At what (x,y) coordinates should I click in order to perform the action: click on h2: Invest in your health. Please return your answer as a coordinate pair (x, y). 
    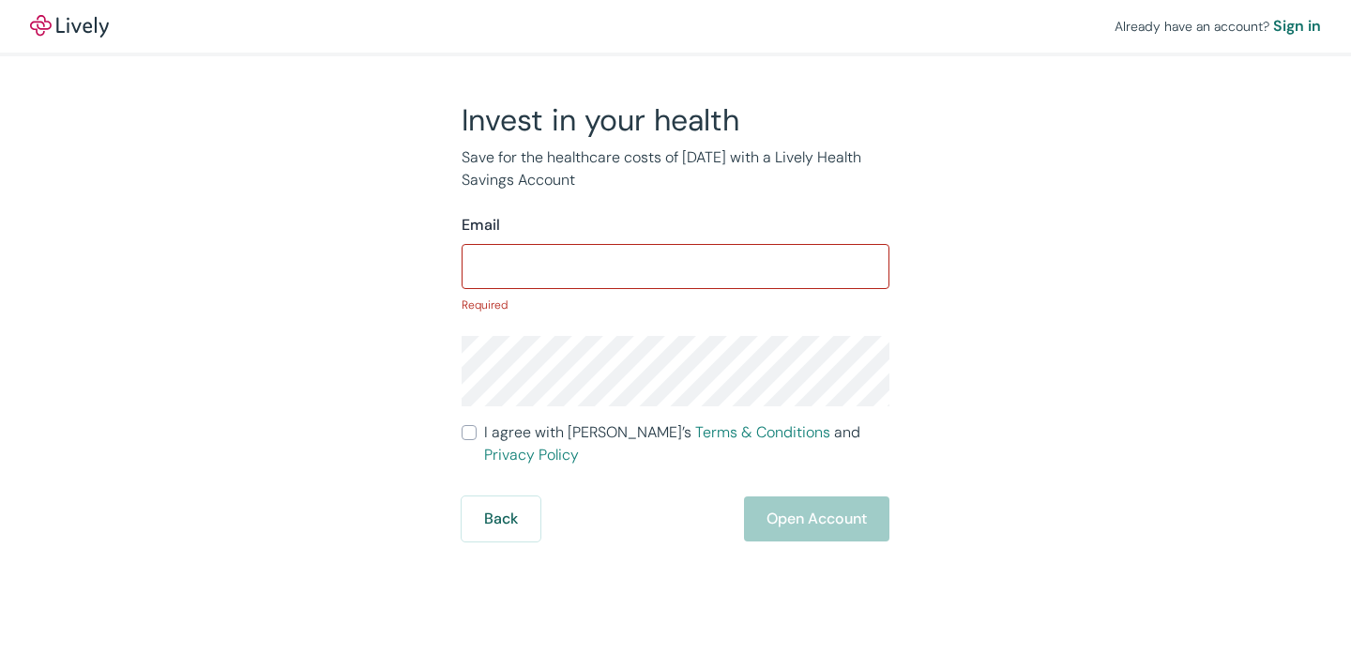
    Looking at the image, I should click on (676, 120).